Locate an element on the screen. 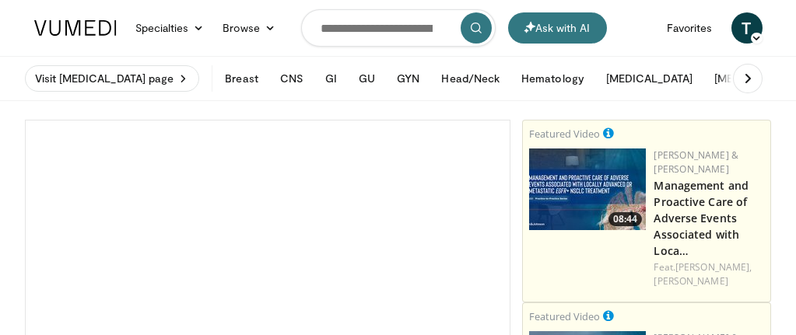  a: Specialties is located at coordinates (170, 28).